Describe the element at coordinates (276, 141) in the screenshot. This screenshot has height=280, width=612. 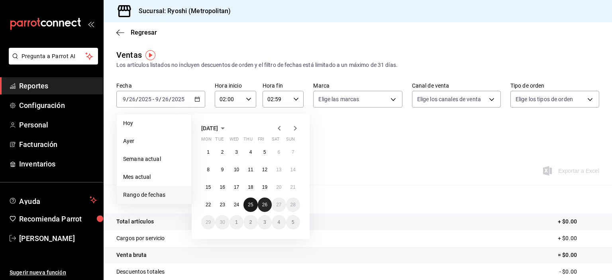
I see `abbr: Saturday` at that location.